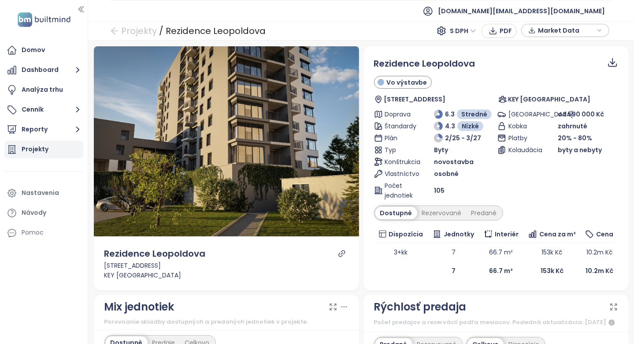 This screenshot has height=344, width=634. What do you see at coordinates (400, 174) in the screenshot?
I see `span: Vlastníctvo` at bounding box center [400, 174].